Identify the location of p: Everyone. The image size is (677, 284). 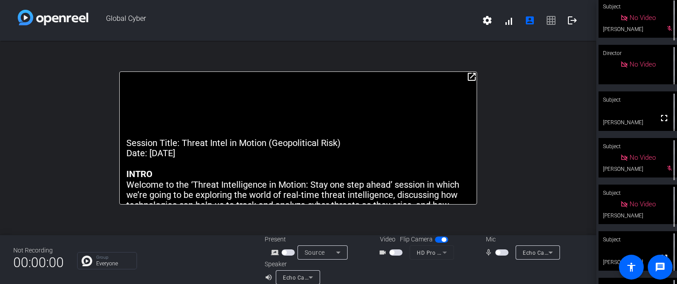
(114, 263).